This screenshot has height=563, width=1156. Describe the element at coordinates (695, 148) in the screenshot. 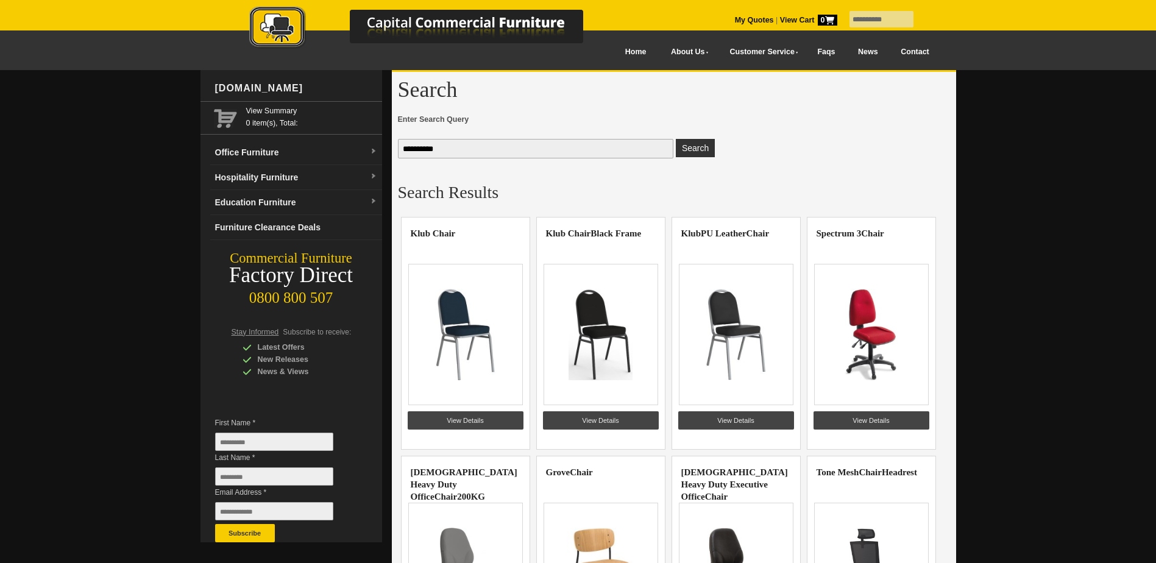

I see `button: Enter Search Query` at that location.